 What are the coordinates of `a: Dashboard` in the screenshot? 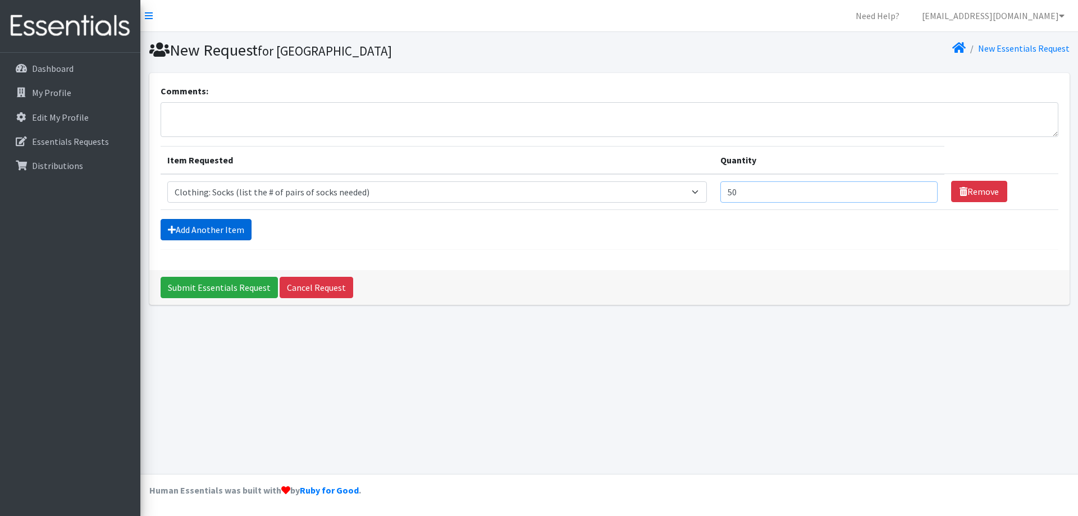 It's located at (70, 69).